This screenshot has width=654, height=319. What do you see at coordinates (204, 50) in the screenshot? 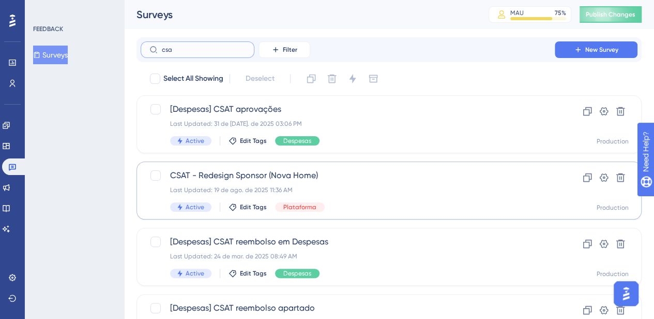
I see `input: Search` at bounding box center [204, 50].